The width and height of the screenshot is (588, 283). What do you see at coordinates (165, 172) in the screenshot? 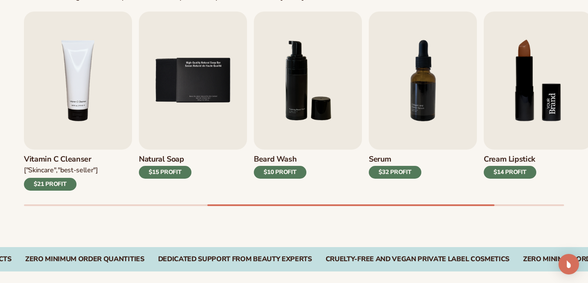
I see `div: $15 PROFIT` at bounding box center [165, 172].